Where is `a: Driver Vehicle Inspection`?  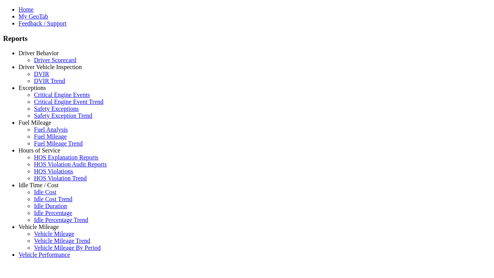 a: Driver Vehicle Inspection is located at coordinates (50, 67).